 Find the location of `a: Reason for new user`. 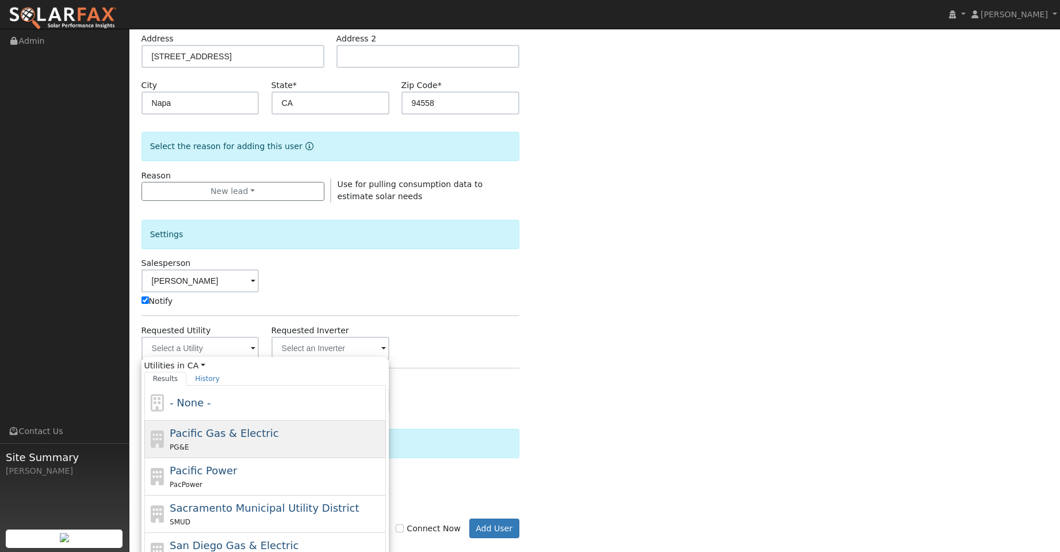

a: Reason for new user is located at coordinates (308, 146).